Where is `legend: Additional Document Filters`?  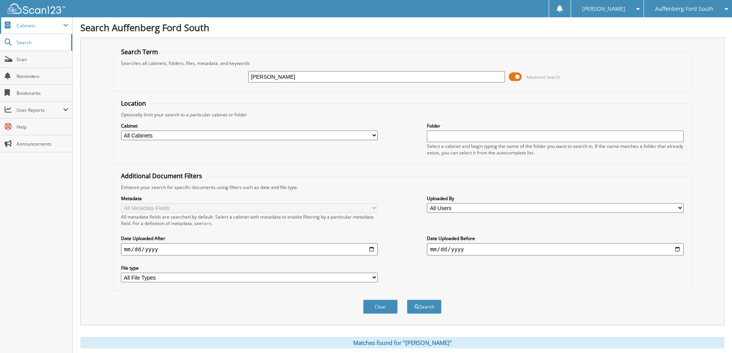 legend: Additional Document Filters is located at coordinates (161, 176).